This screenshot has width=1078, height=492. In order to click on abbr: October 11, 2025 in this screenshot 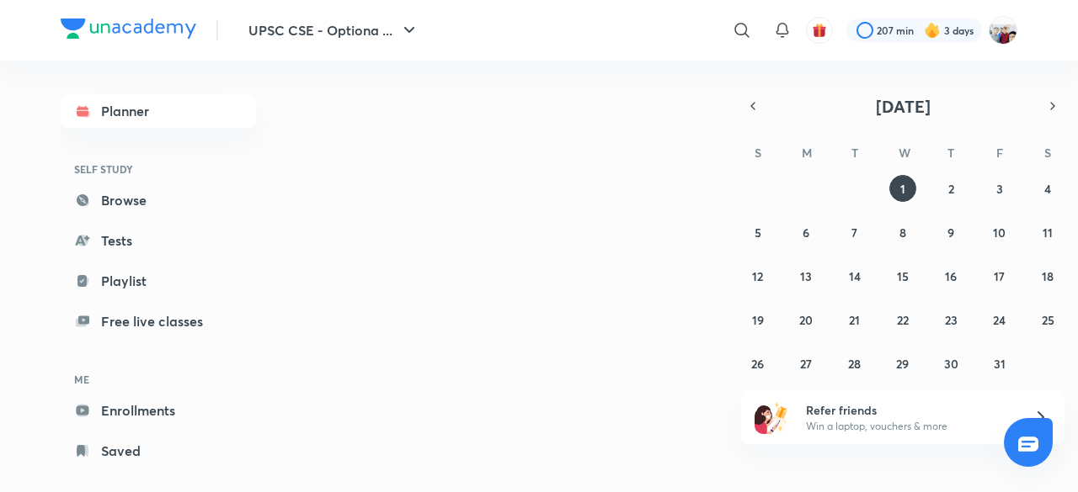, I will do `click(1047, 232)`.